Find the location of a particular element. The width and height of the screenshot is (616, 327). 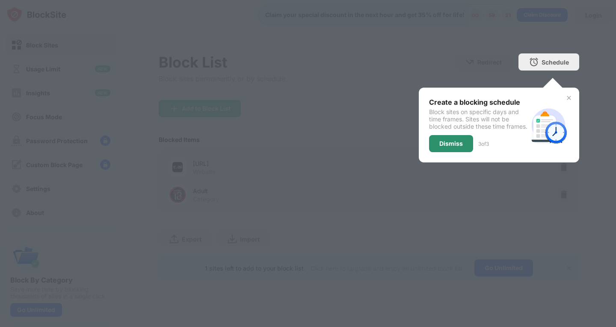

img: x-button.svg is located at coordinates (569, 98).